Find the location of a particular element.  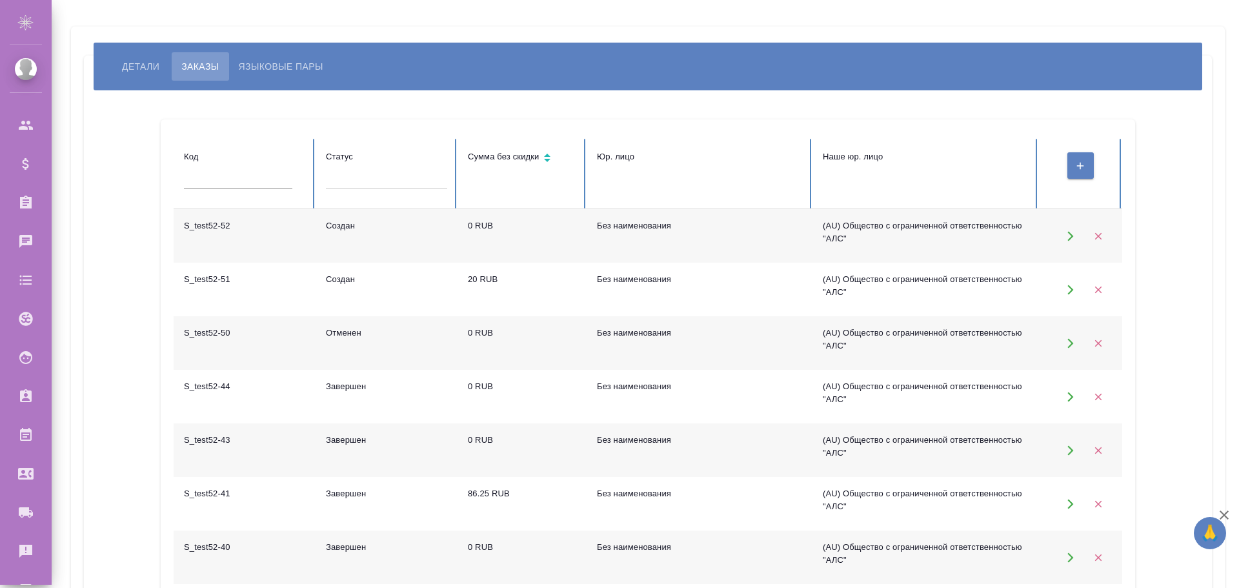

div: Код is located at coordinates (245, 157).